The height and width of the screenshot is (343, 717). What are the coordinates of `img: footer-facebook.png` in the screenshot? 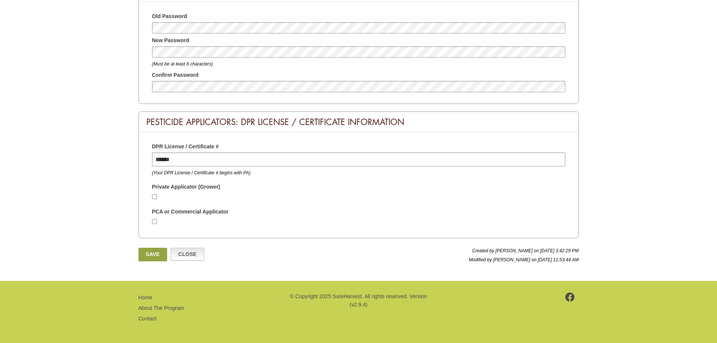 It's located at (570, 297).